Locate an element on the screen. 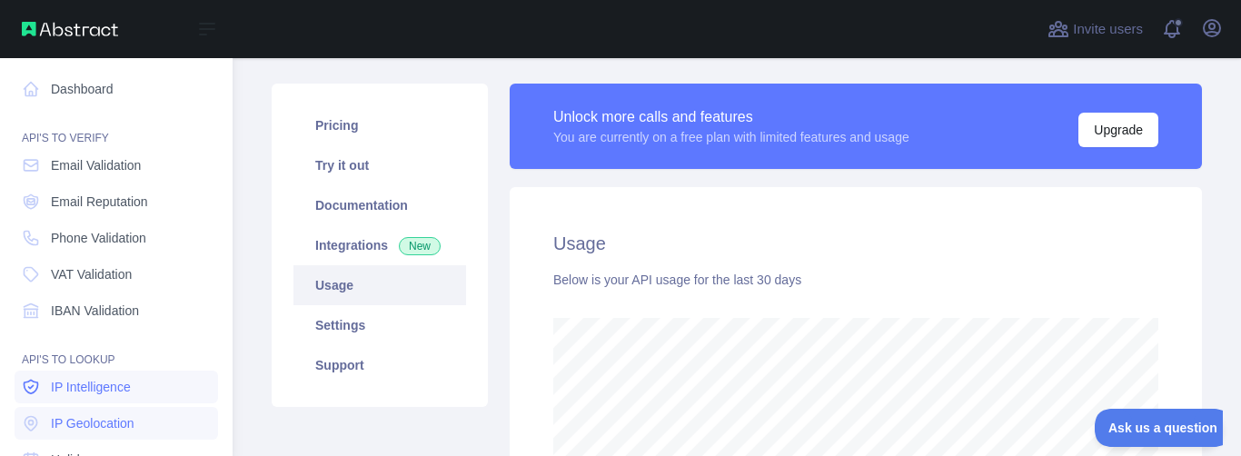 This screenshot has width=1241, height=456. div: Unlock more calls and features is located at coordinates (731, 117).